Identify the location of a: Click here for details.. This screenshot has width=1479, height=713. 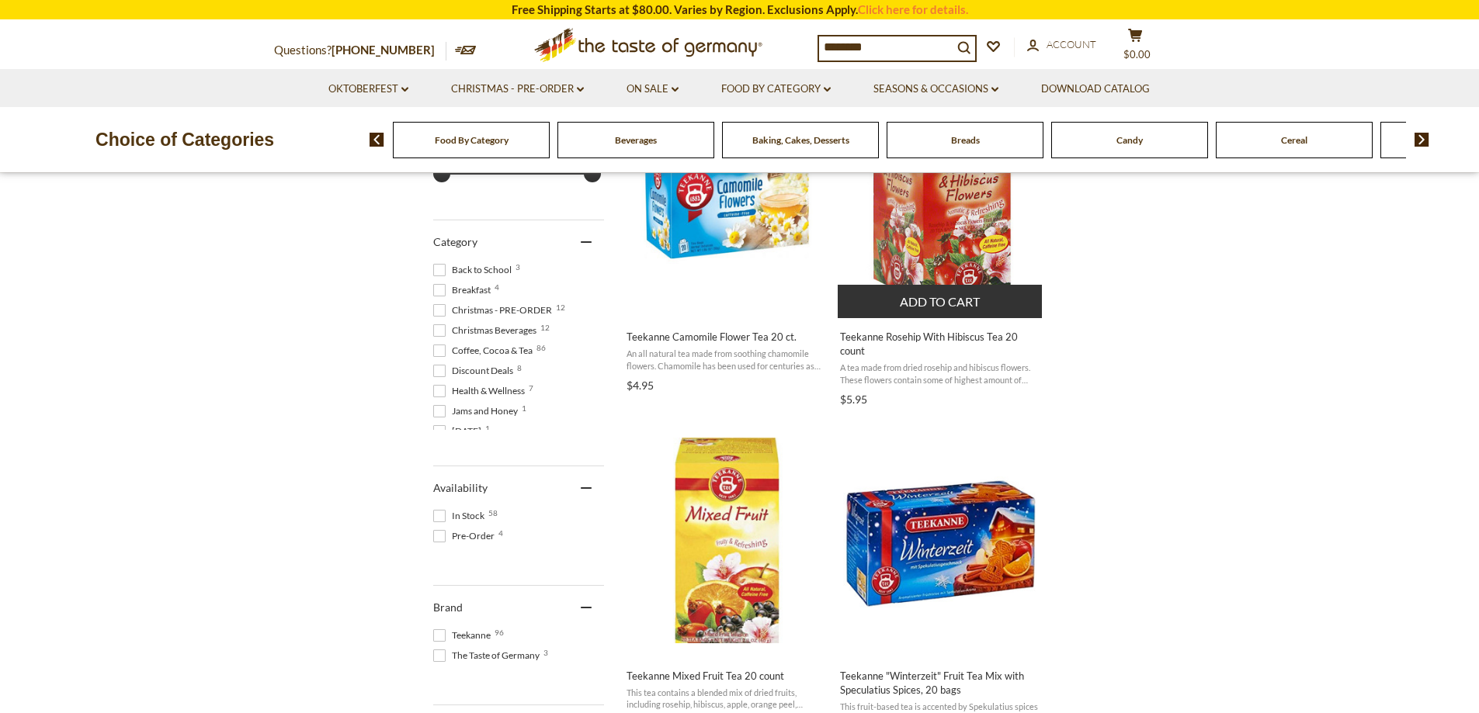
(913, 9).